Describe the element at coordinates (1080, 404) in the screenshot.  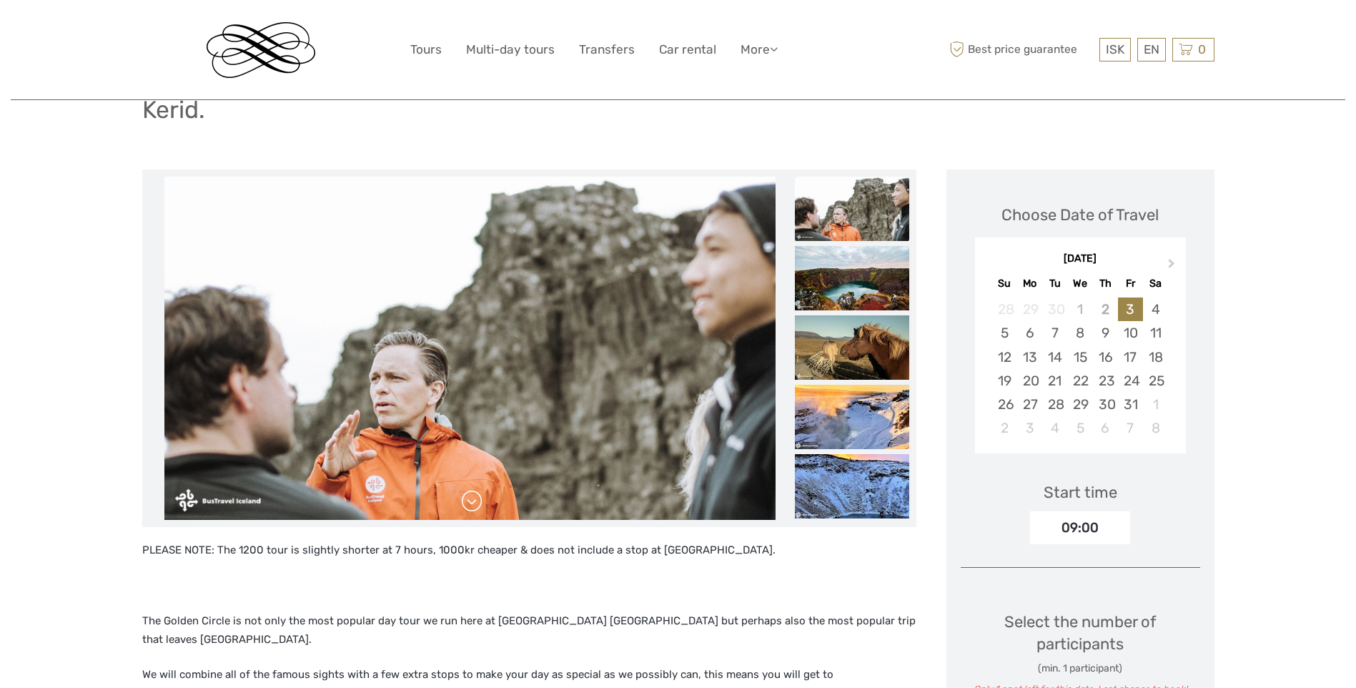
I see `div: Choose Wednesday, October 29th, 2025` at that location.